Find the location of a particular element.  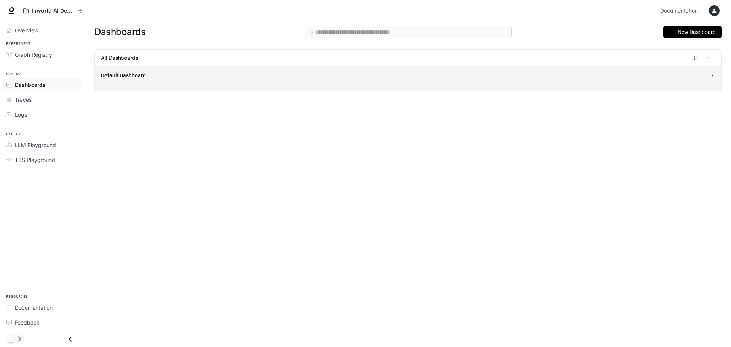

span: New Dashboard is located at coordinates (697, 32).